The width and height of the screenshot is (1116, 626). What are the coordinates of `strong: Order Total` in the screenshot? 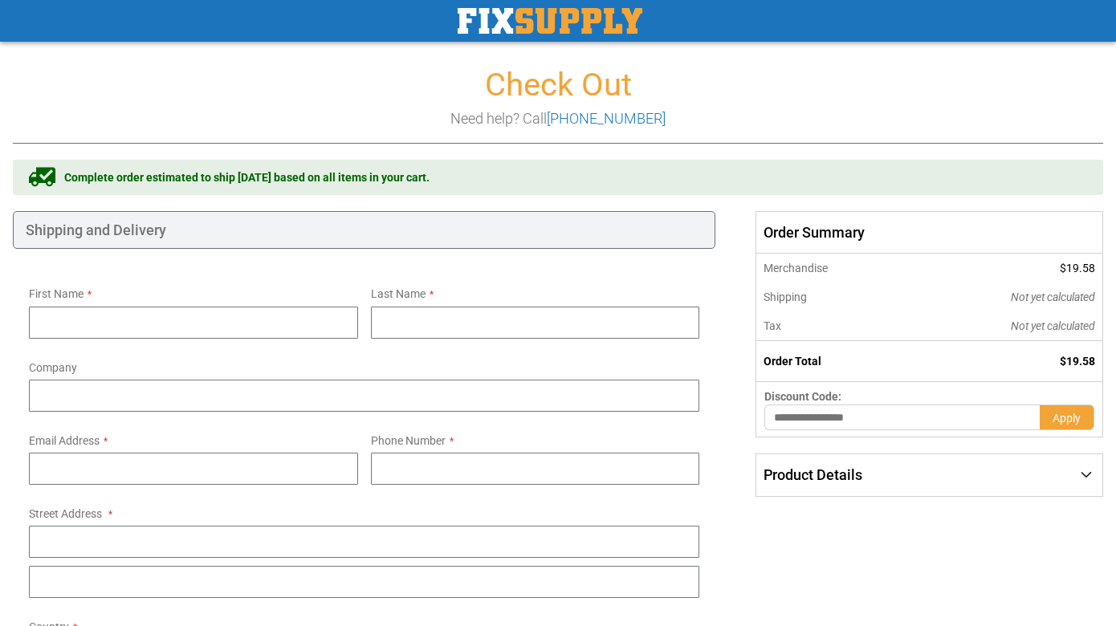 It's located at (793, 361).